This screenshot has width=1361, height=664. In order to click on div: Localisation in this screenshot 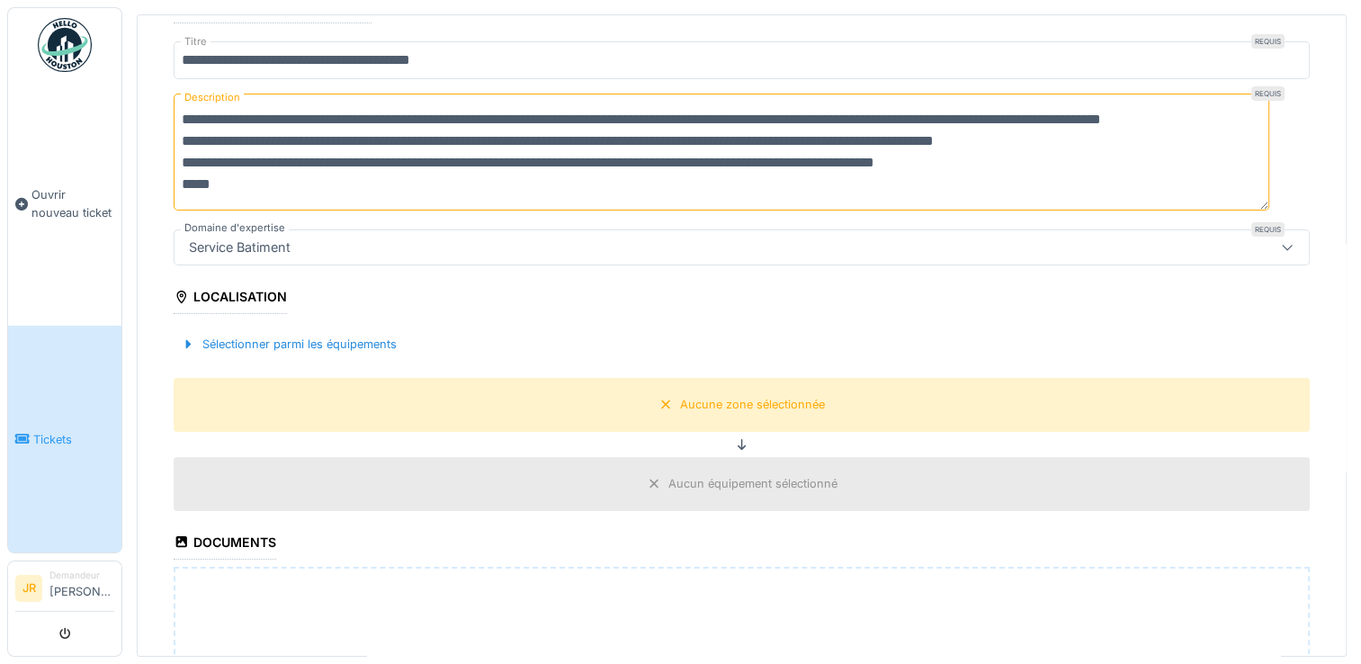, I will do `click(230, 299)`.